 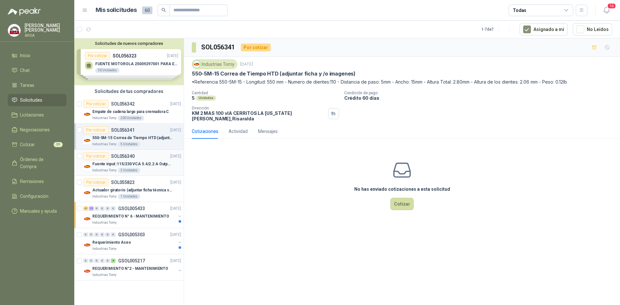 What do you see at coordinates (27, 85) in the screenshot?
I see `span: Tareas` at bounding box center [27, 85].